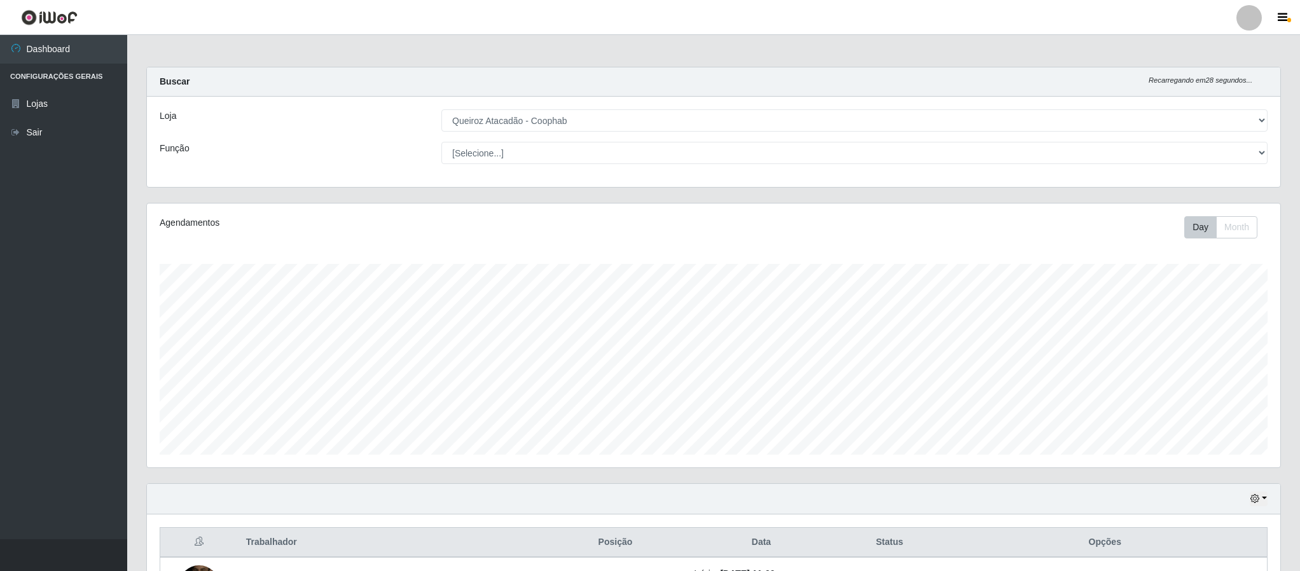  What do you see at coordinates (1105, 542) in the screenshot?
I see `th: Opções` at bounding box center [1105, 542].